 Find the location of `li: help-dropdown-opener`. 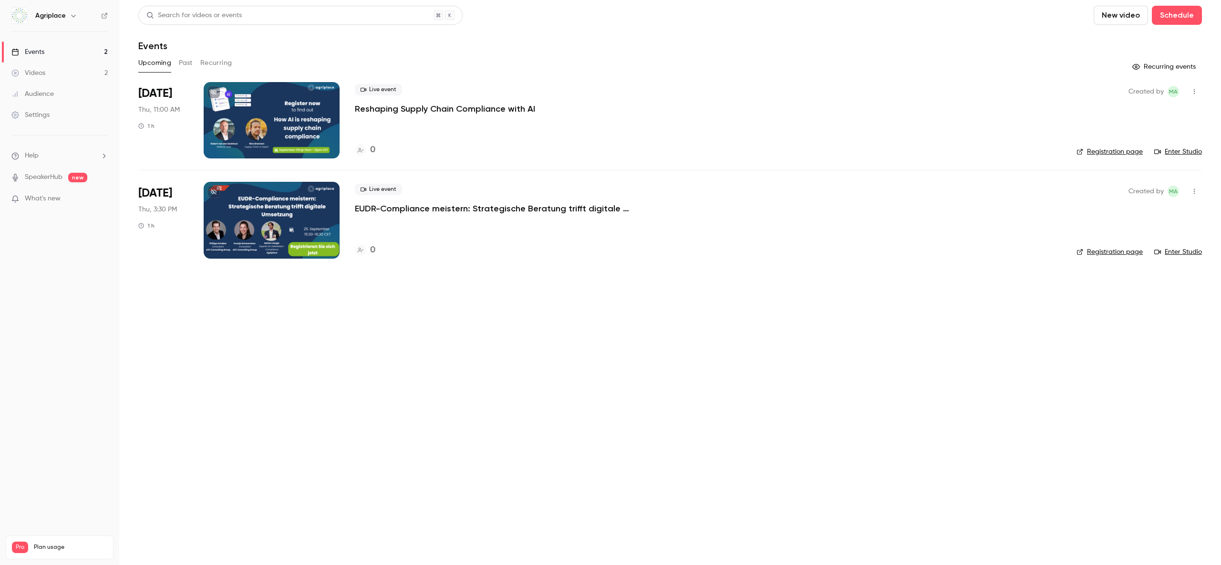

li: help-dropdown-opener is located at coordinates (60, 156).